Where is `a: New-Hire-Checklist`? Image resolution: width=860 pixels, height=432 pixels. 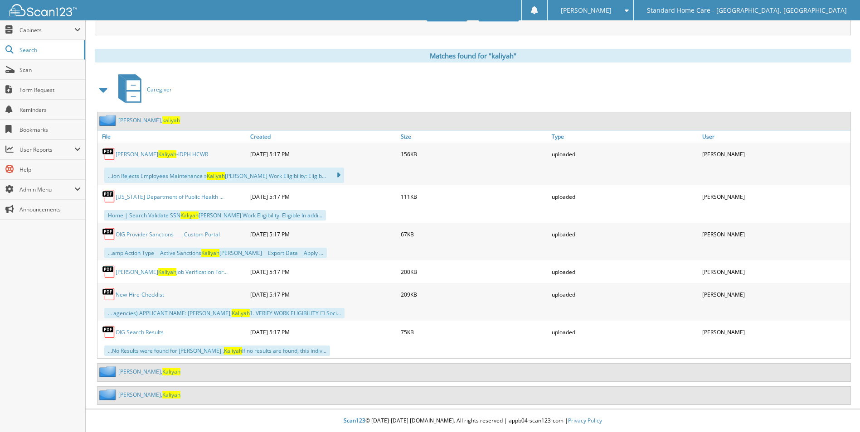
a: New-Hire-Checklist is located at coordinates (140, 295).